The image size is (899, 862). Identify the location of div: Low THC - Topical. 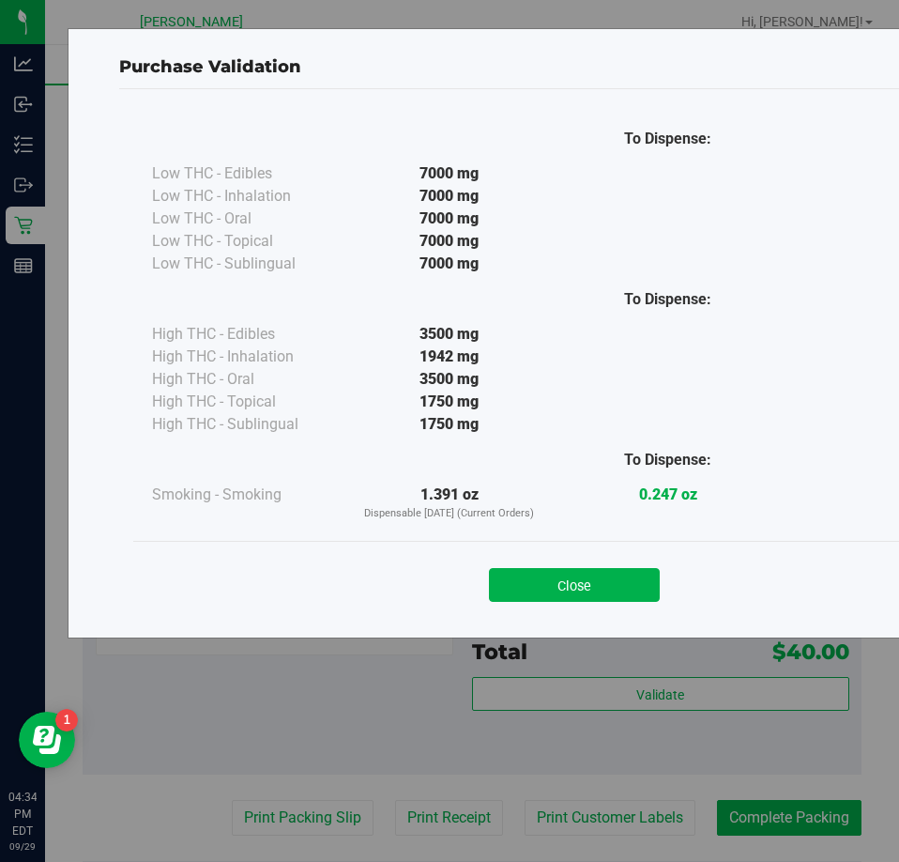
(246, 241).